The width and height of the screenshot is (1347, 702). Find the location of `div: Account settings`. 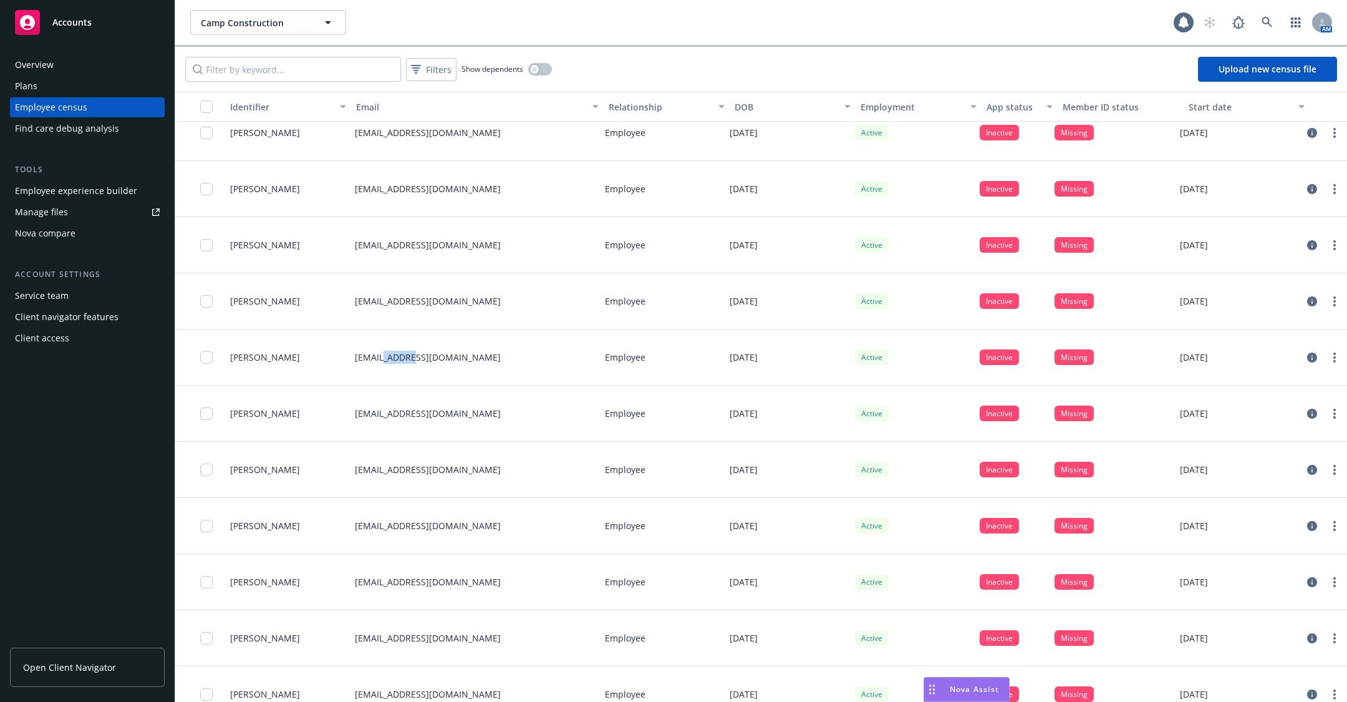

div: Account settings is located at coordinates (87, 274).